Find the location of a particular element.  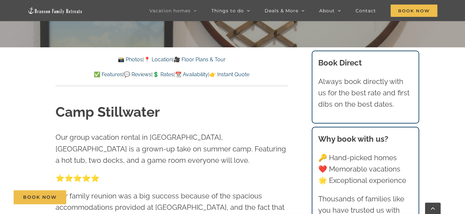

span: Deals & More is located at coordinates (282, 11).